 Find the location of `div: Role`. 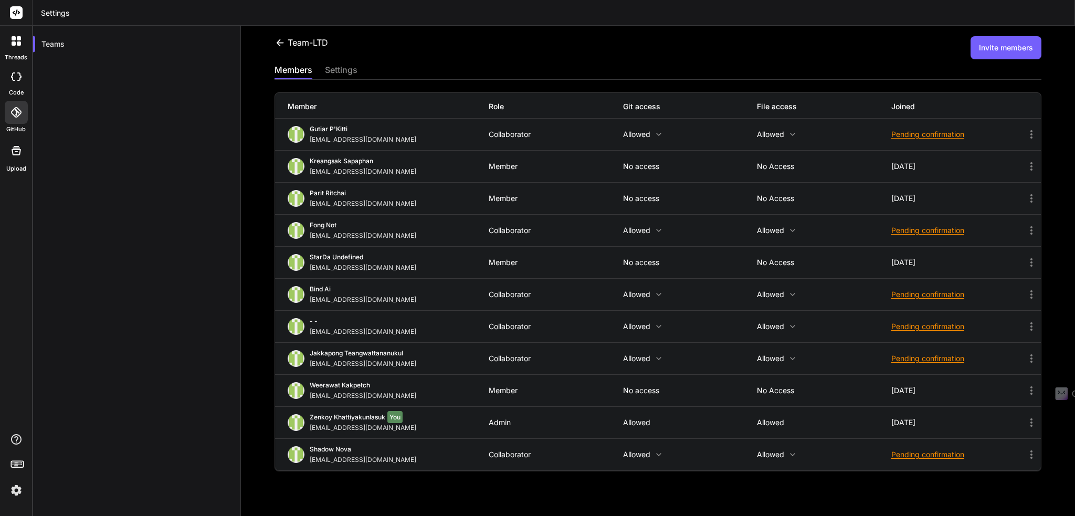

div: Role is located at coordinates (555, 107).